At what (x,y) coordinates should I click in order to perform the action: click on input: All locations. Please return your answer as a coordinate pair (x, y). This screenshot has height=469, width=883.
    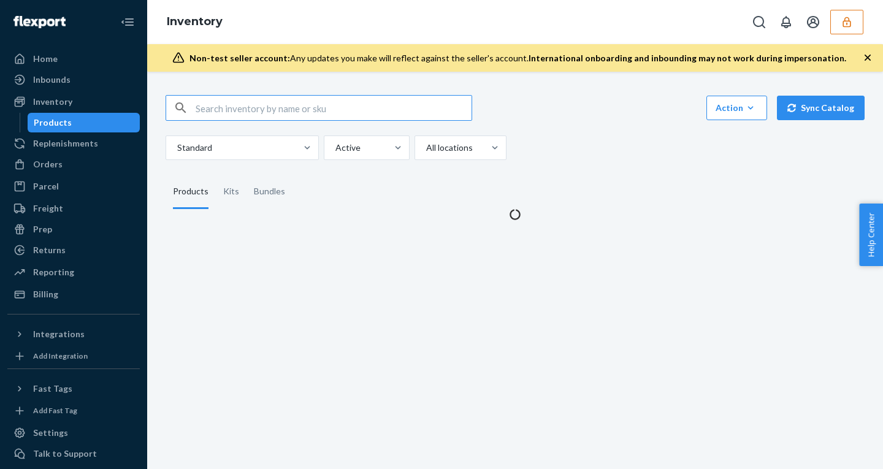
    Looking at the image, I should click on (426, 148).